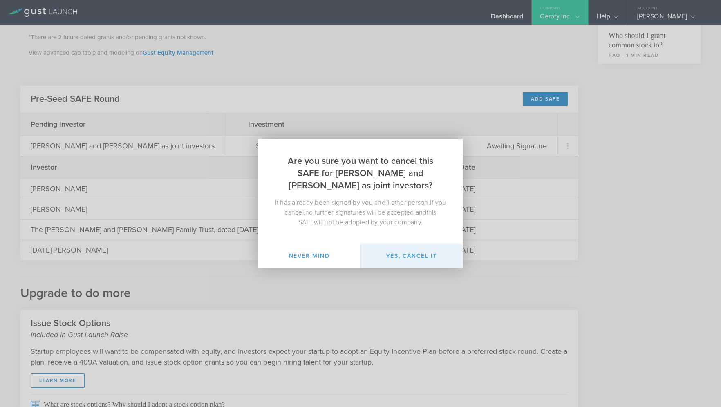 Image resolution: width=721 pixels, height=407 pixels. What do you see at coordinates (366, 212) in the screenshot?
I see `span: no further signatures will be accepted and` at bounding box center [366, 212].